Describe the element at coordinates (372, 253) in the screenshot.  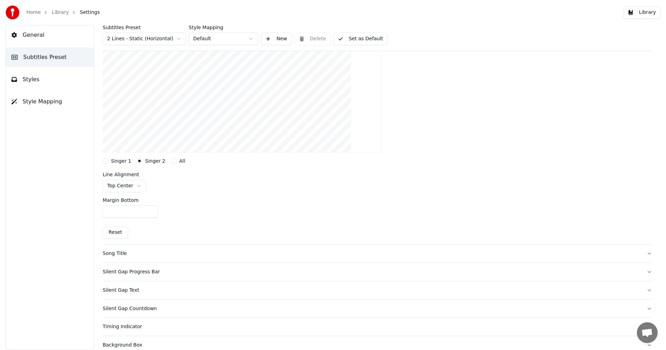
I see `div: Song Title` at that location.